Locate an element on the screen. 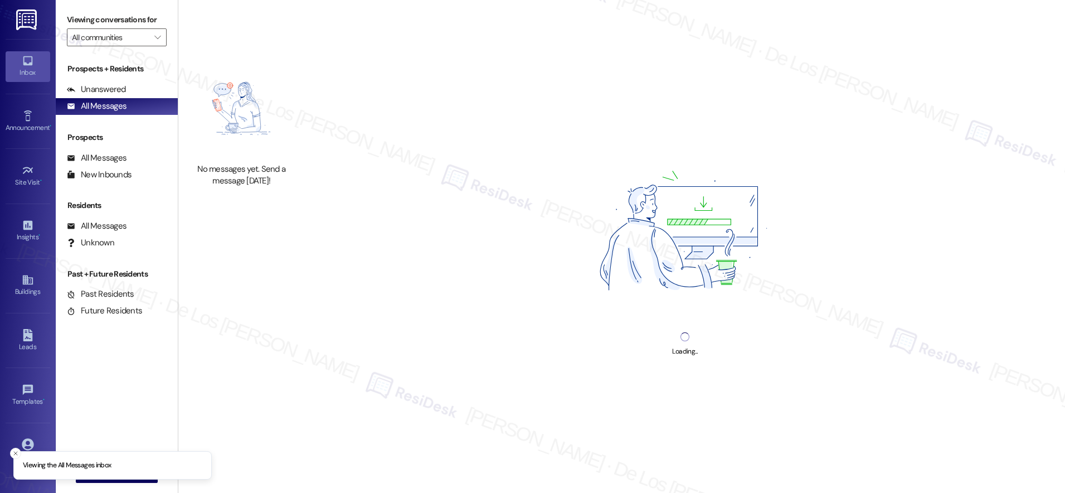 This screenshot has width=1065, height=493. a: Buildings is located at coordinates (28, 285).